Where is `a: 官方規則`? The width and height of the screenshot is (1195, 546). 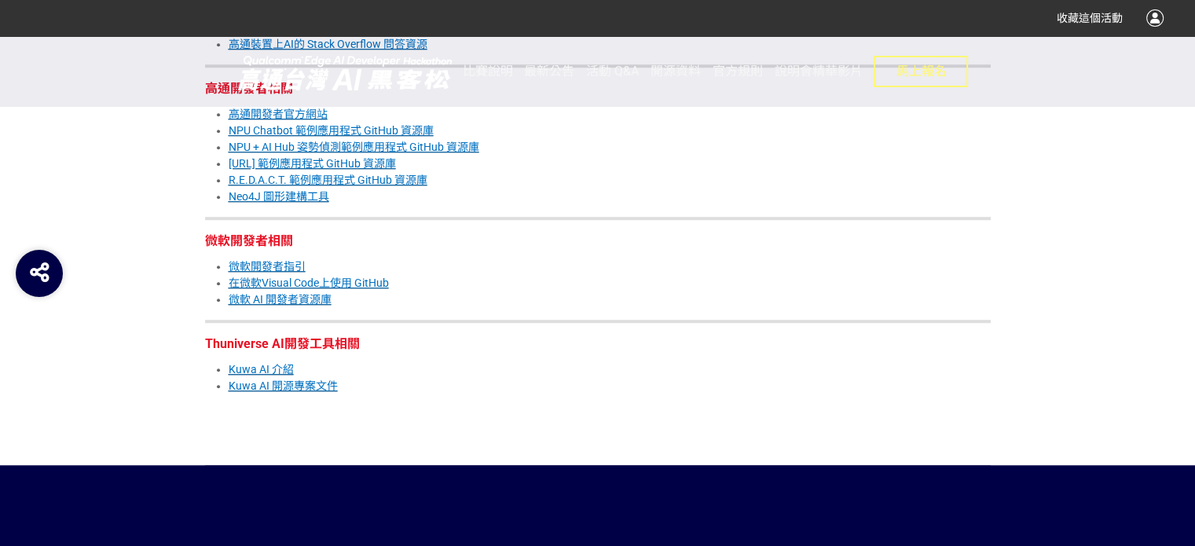
a: 官方規則 is located at coordinates (738, 71).